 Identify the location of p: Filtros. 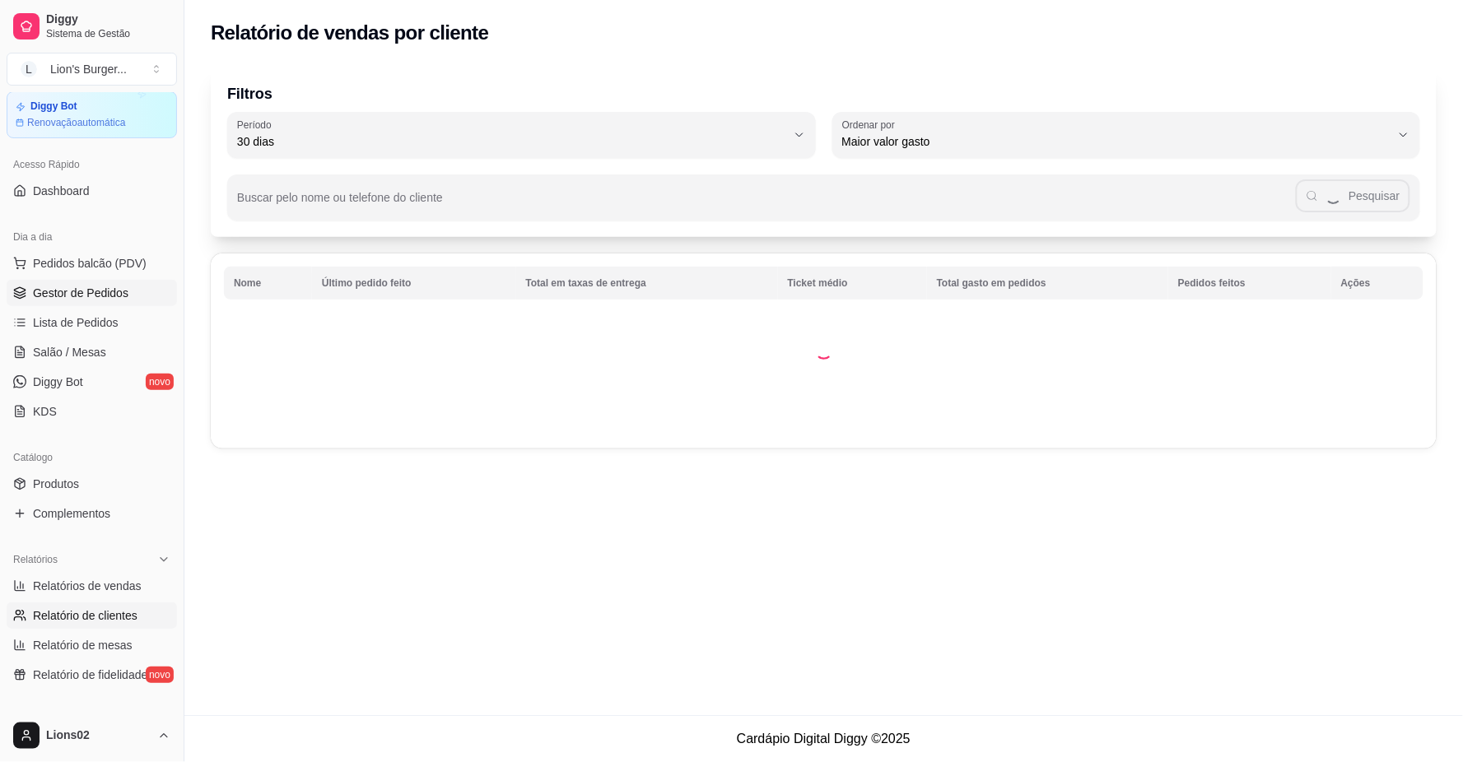
(823, 94).